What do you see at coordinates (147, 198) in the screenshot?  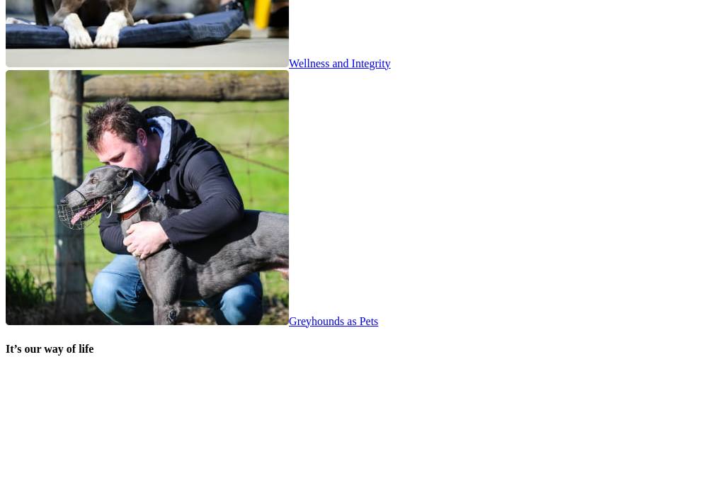 I see `img: feature-wellness-and-integrity.jpg` at bounding box center [147, 198].